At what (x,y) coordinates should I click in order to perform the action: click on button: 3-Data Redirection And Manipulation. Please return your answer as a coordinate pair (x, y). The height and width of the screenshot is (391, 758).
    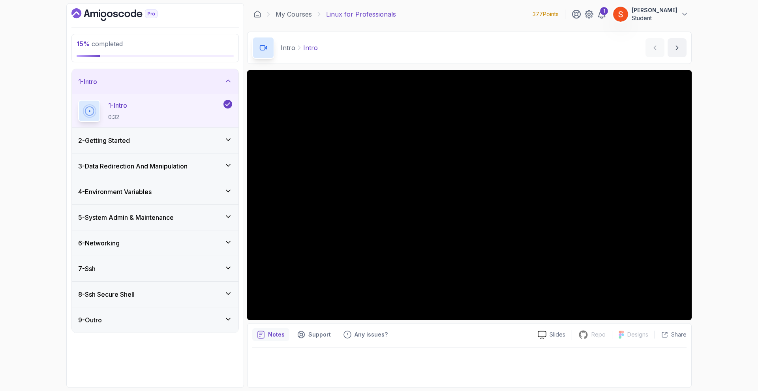
    Looking at the image, I should click on (155, 166).